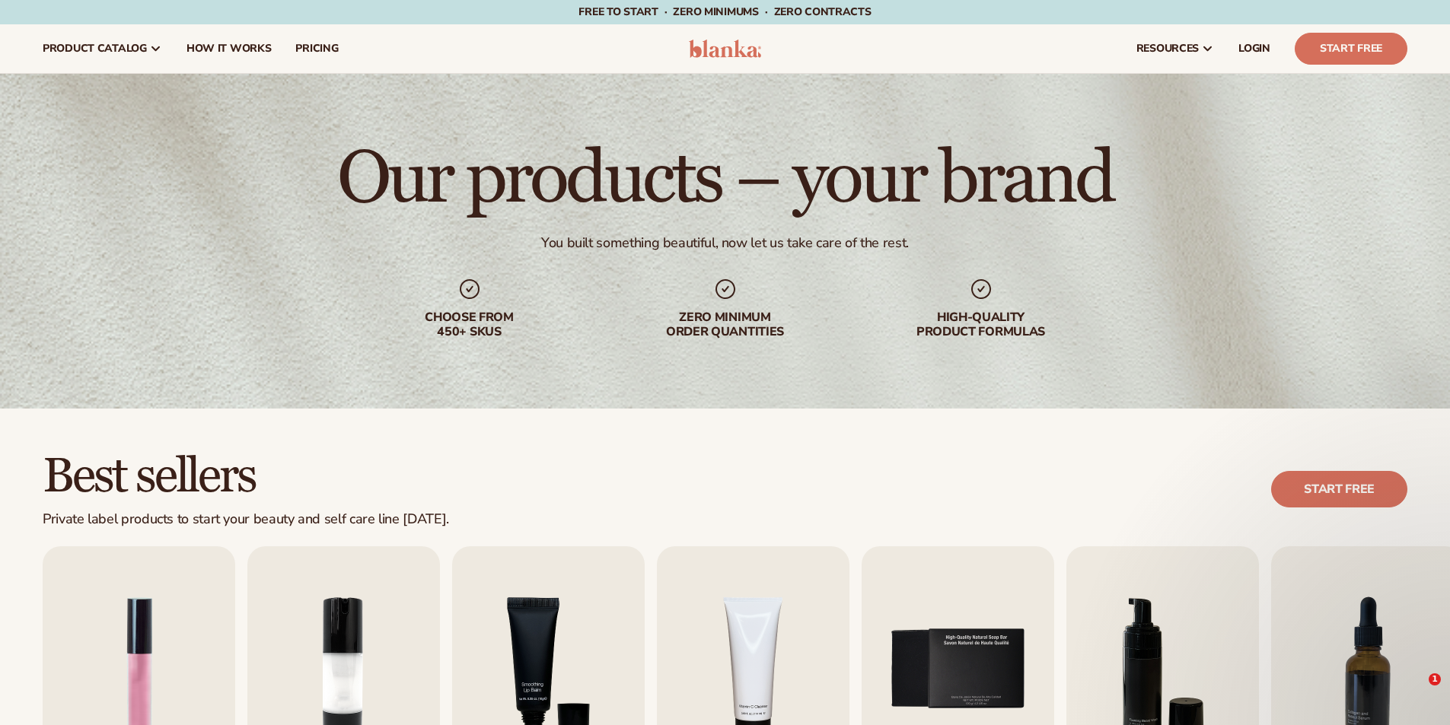  I want to click on span: Free to start · ZERO minimums · ZERO contracts, so click(724, 11).